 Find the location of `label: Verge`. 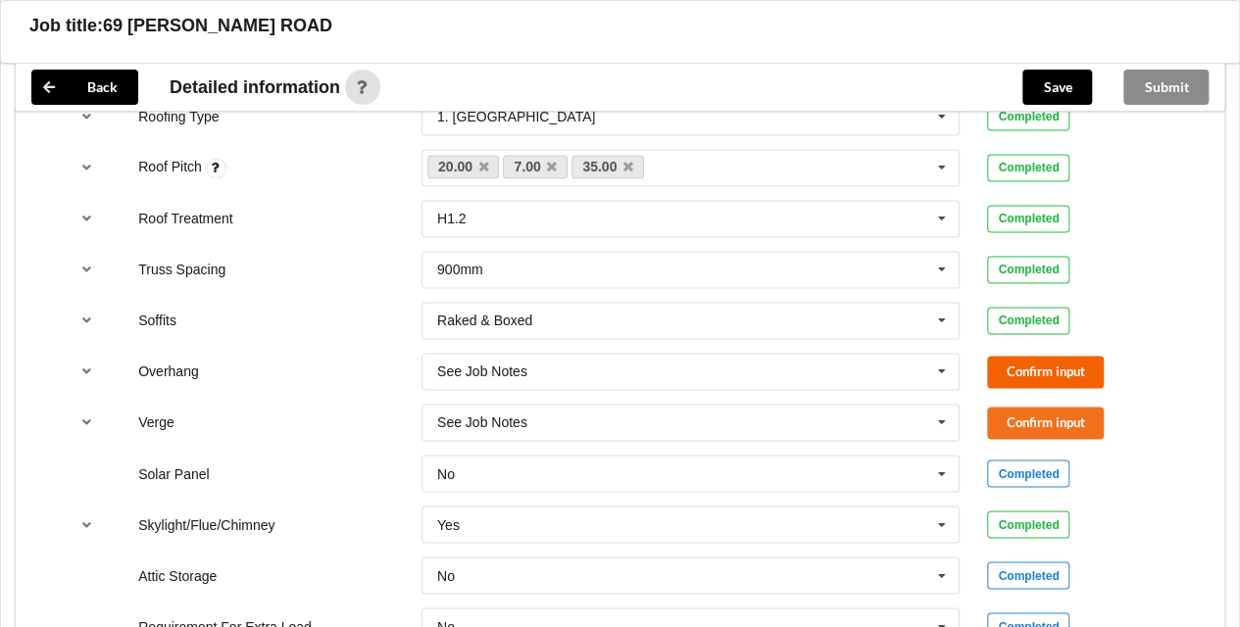

label: Verge is located at coordinates (156, 422).